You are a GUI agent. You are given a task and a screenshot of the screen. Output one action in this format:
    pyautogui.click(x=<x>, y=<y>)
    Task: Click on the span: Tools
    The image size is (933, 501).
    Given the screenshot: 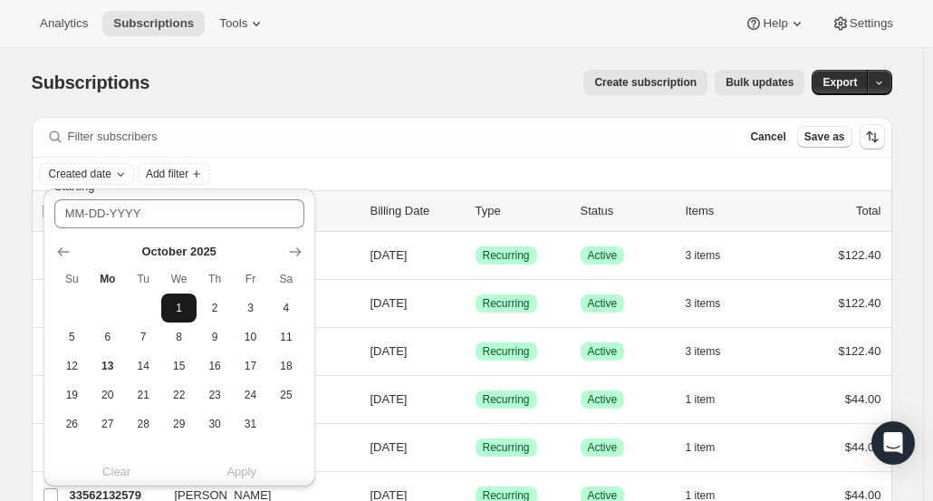 What is the action you would take?
    pyautogui.click(x=233, y=24)
    